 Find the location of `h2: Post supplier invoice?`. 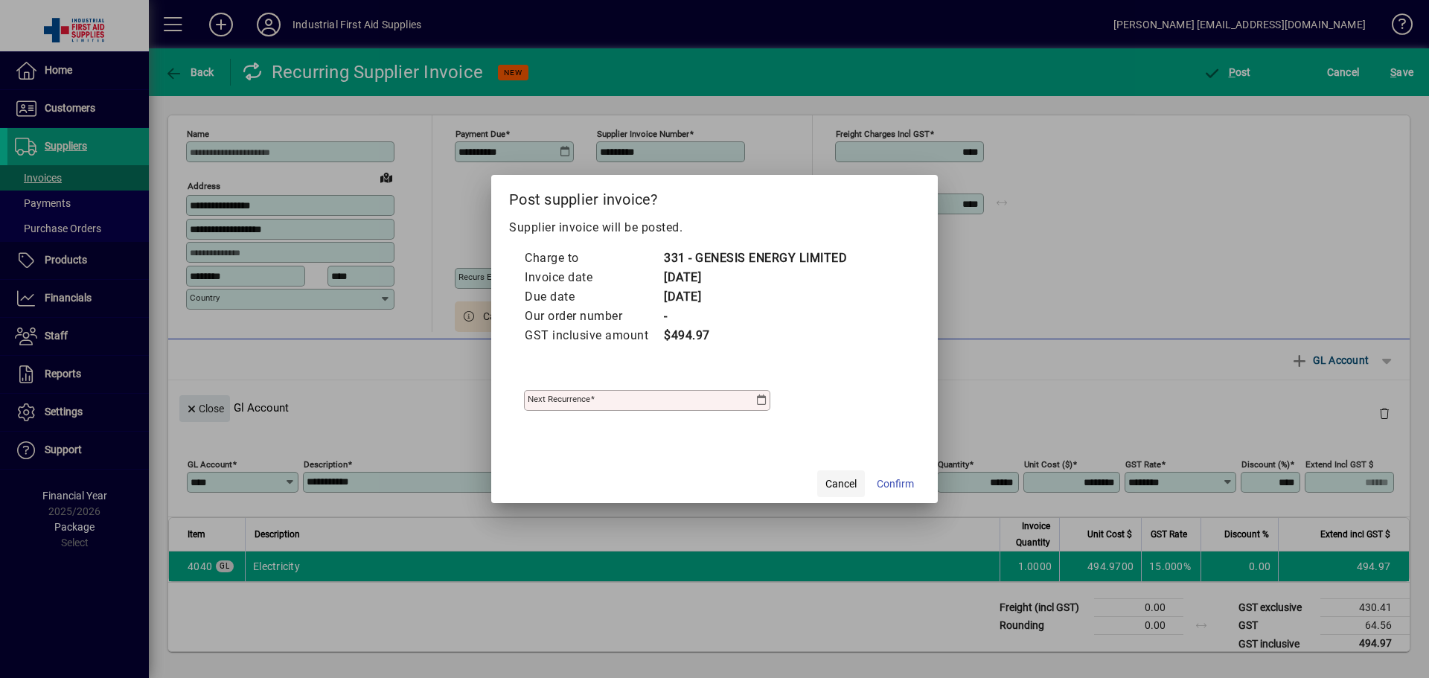

h2: Post supplier invoice? is located at coordinates (714, 196).